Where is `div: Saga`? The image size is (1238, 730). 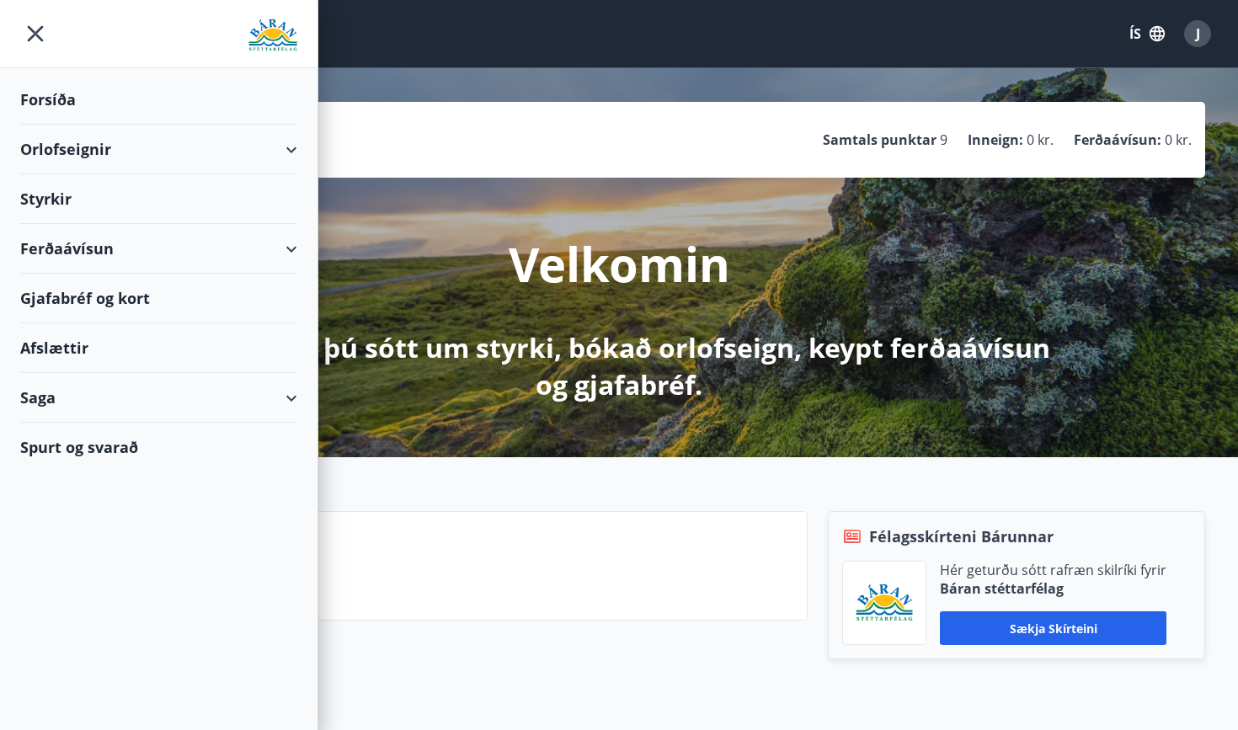
div: Saga is located at coordinates (158, 398).